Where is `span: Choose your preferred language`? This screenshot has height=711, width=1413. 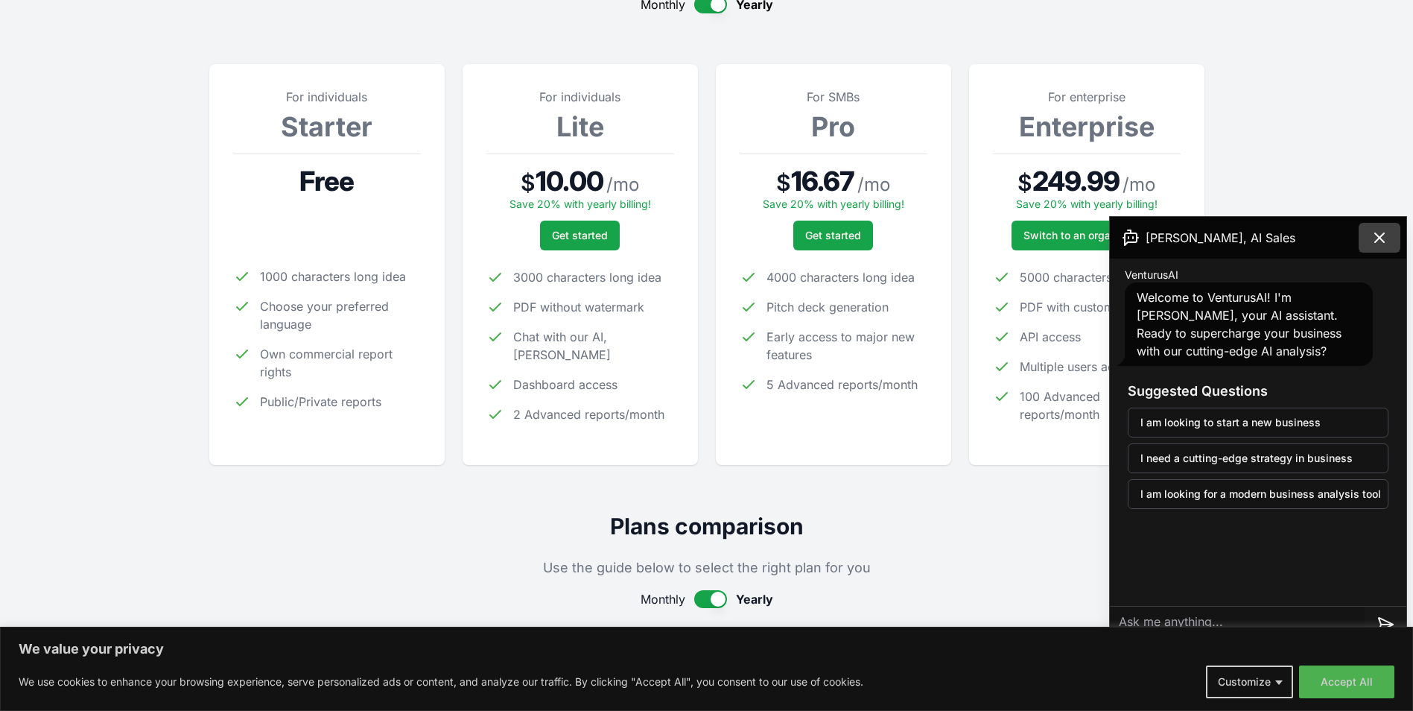 span: Choose your preferred language is located at coordinates (340, 315).